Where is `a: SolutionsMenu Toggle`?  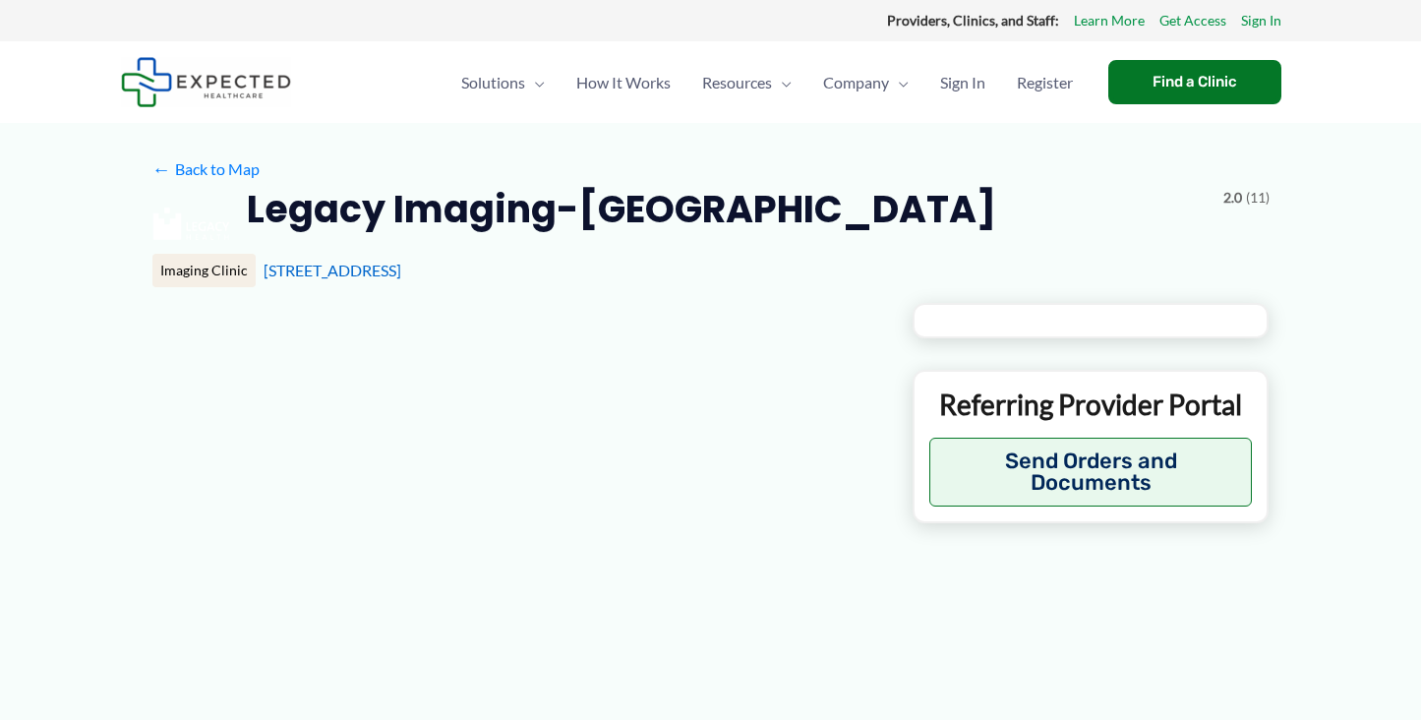 a: SolutionsMenu Toggle is located at coordinates (502, 83).